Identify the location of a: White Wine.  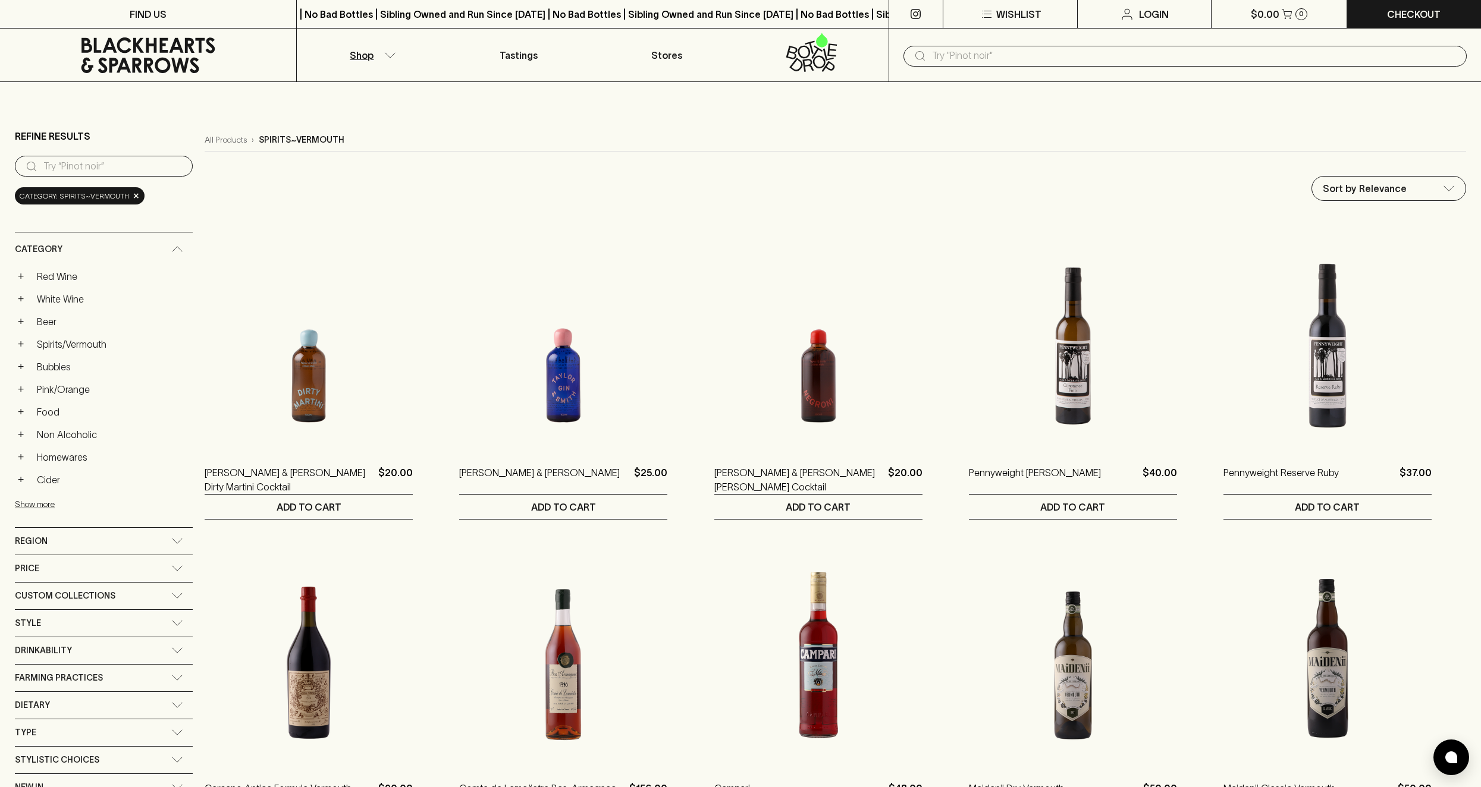
(112, 299).